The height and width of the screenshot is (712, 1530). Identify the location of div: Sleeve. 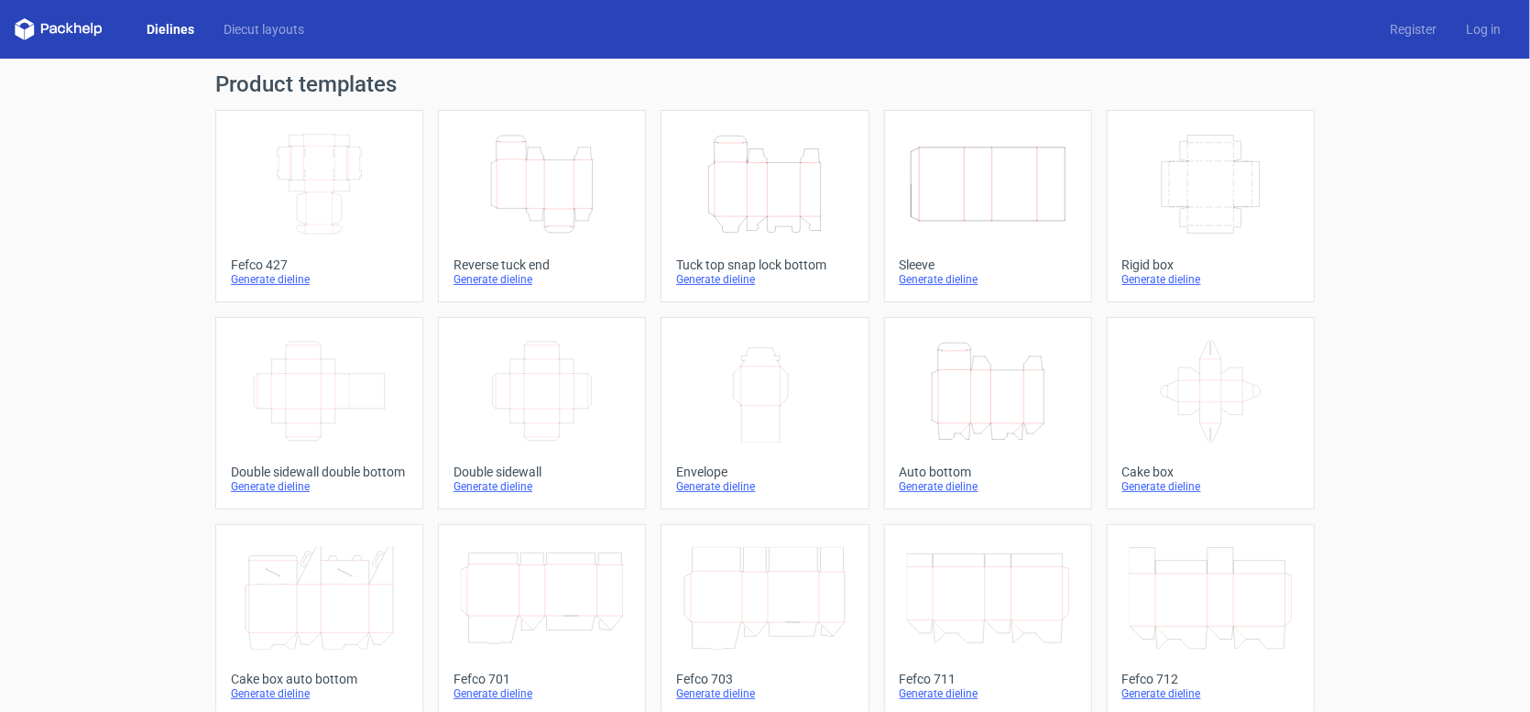
(988, 265).